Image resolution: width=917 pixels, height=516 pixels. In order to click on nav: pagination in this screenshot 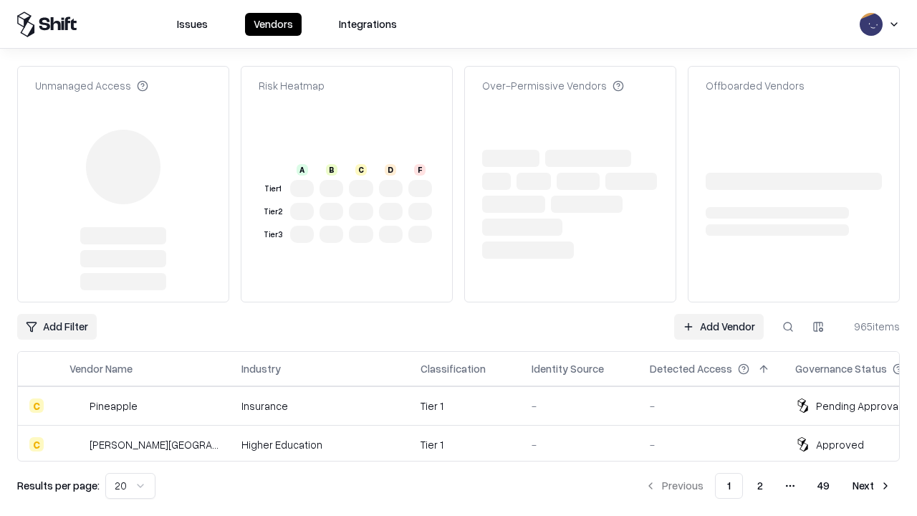, I will do `click(768, 485)`.